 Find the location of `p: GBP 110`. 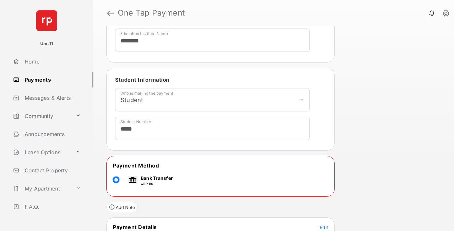

p: GBP 110 is located at coordinates (156, 184).